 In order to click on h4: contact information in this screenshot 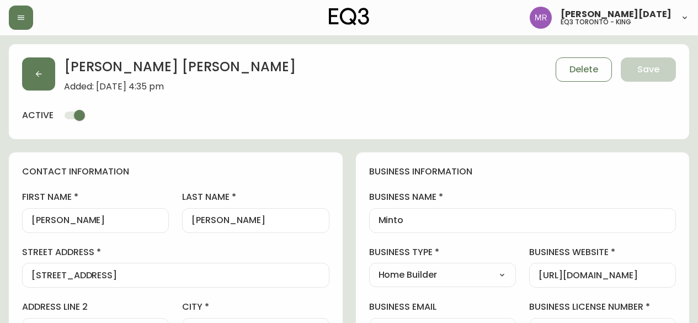, I will do `click(175, 172)`.